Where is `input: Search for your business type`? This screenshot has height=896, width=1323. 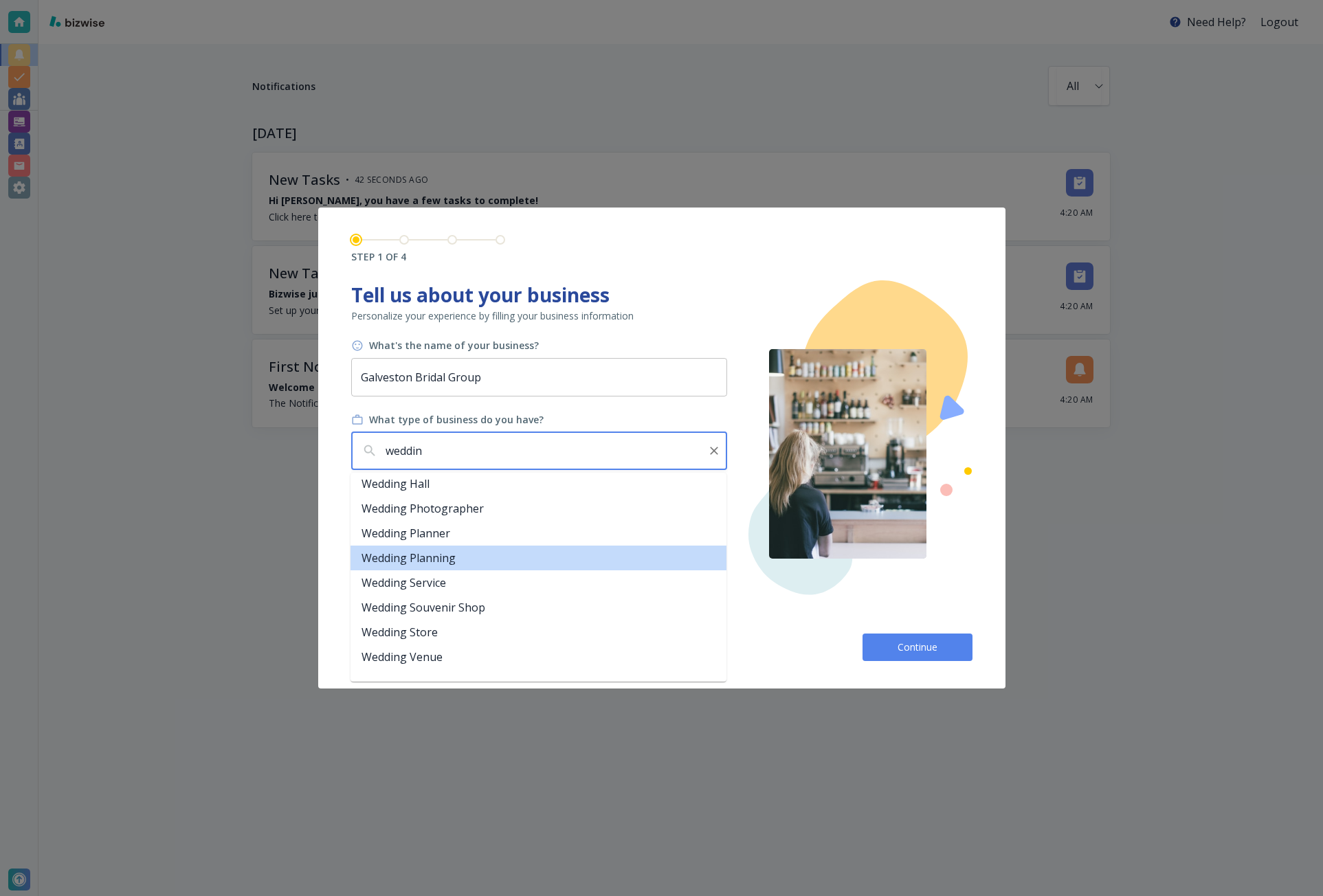 input: Search for your business type is located at coordinates (542, 450).